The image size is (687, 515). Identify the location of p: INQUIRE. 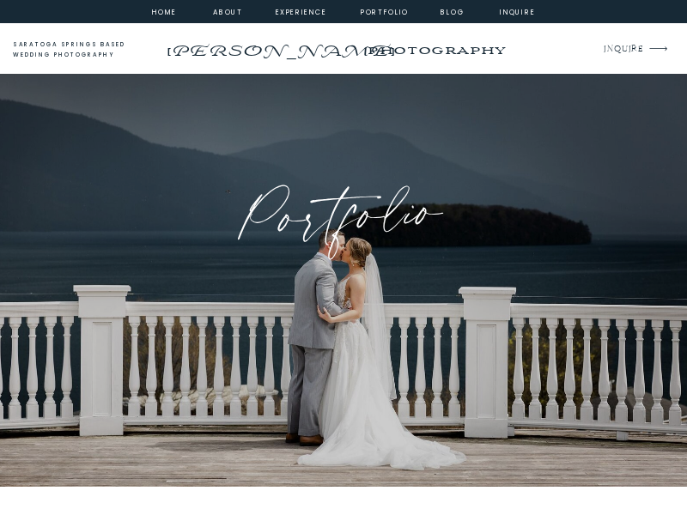
(623, 50).